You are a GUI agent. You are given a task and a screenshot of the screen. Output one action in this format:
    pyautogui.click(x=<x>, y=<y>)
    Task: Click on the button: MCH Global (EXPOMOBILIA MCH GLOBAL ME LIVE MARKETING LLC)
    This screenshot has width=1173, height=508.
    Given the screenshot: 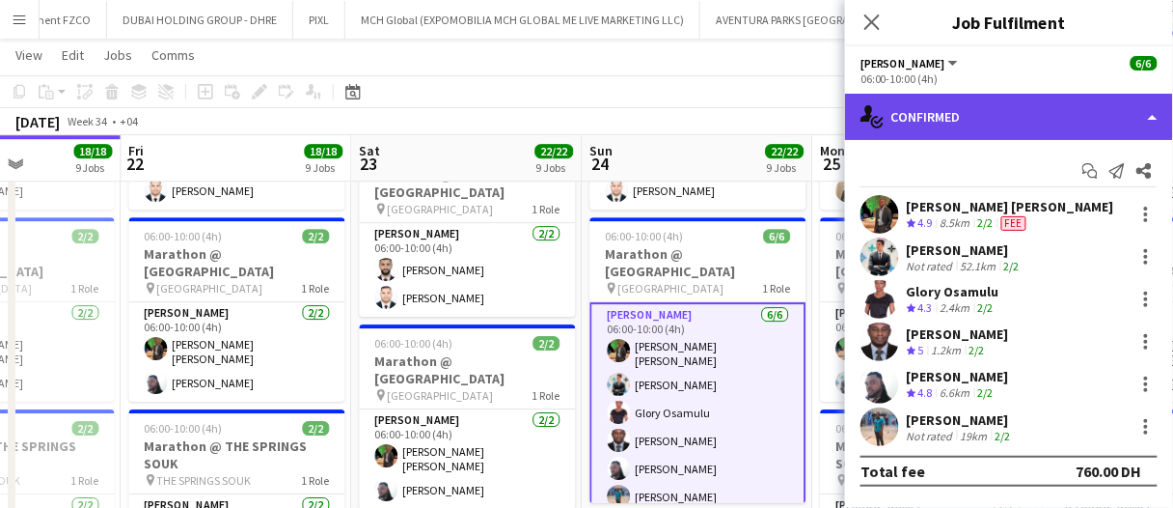 What is the action you would take?
    pyautogui.click(x=523, y=19)
    